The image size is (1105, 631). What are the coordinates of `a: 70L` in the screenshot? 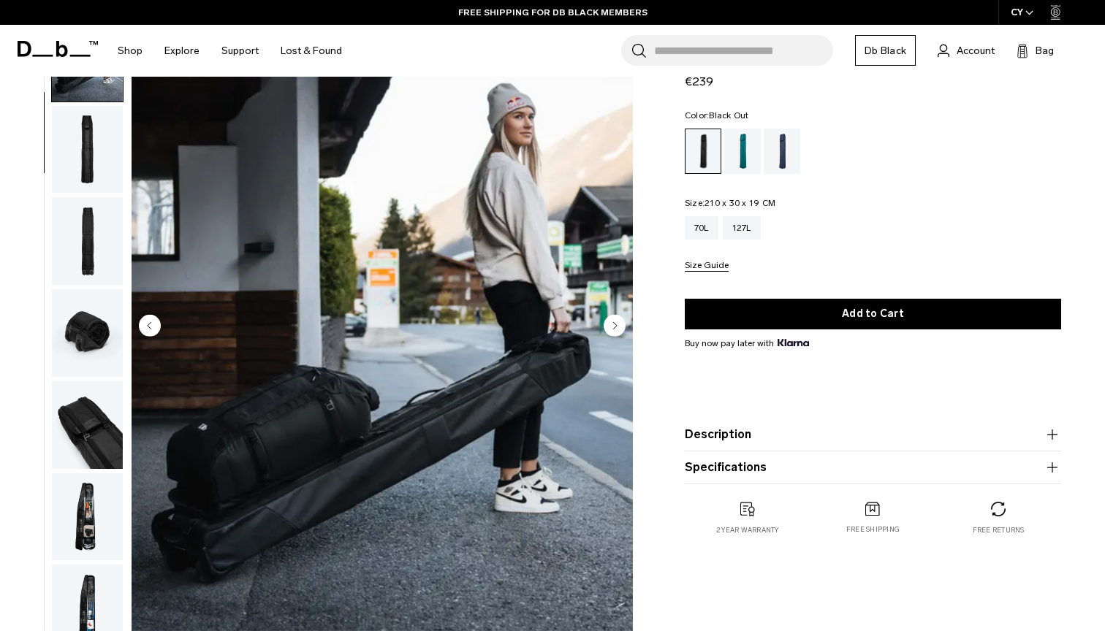 It's located at (702, 228).